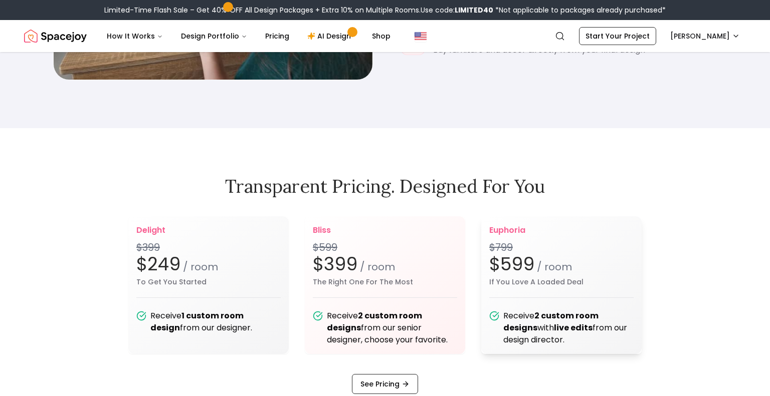 The height and width of the screenshot is (396, 770). Describe the element at coordinates (420, 36) in the screenshot. I see `img: United States` at that location.